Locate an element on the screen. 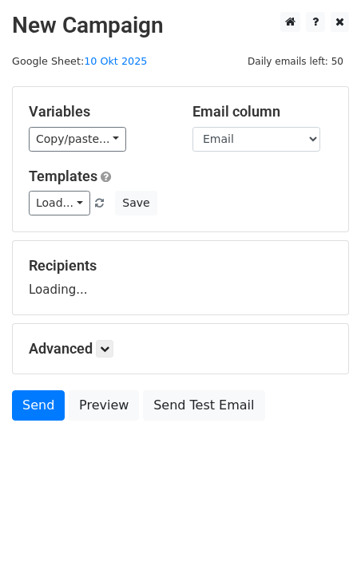 This screenshot has width=361, height=585. h5: Recipients is located at coordinates (180, 266).